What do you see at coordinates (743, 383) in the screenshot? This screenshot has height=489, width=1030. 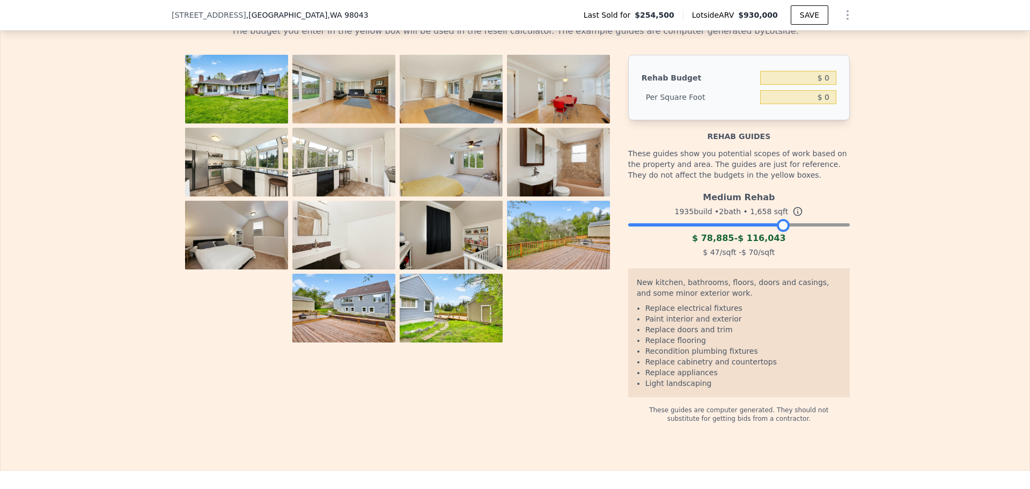 I see `li: Light landscaping` at bounding box center [743, 383].